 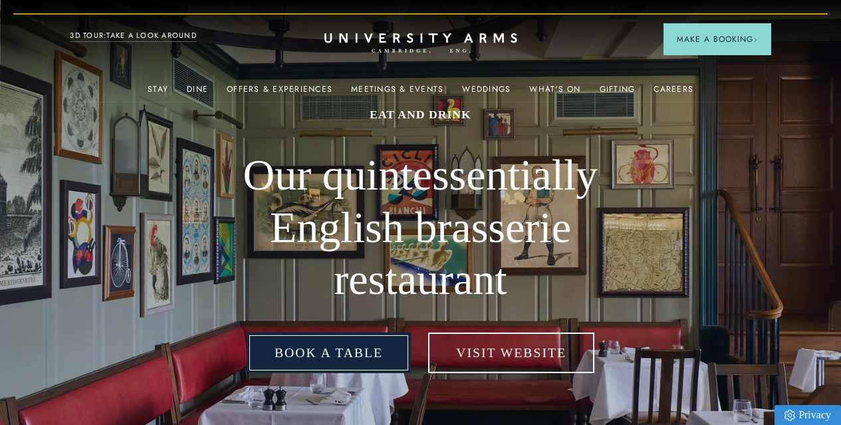 What do you see at coordinates (790, 415) in the screenshot?
I see `img: Privacy` at bounding box center [790, 415].